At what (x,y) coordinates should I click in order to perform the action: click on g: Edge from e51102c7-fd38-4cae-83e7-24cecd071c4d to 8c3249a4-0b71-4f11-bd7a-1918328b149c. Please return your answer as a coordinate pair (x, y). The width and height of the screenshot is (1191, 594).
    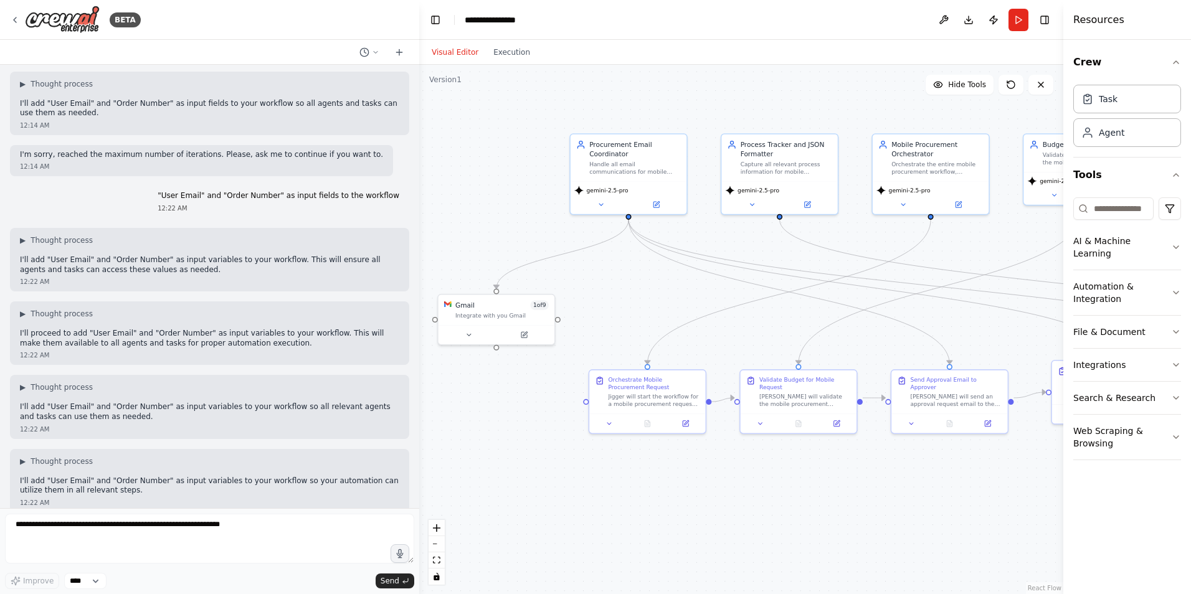
    Looking at the image, I should click on (788, 292).